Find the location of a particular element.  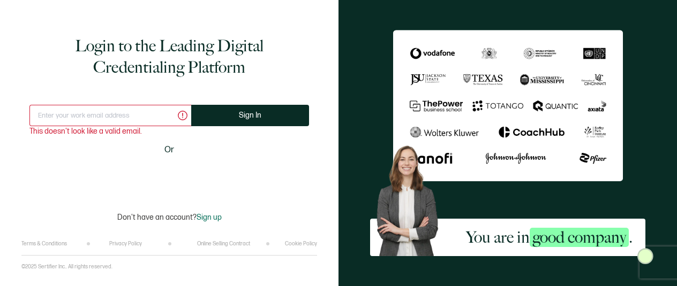

span: Sign In is located at coordinates (250, 115).